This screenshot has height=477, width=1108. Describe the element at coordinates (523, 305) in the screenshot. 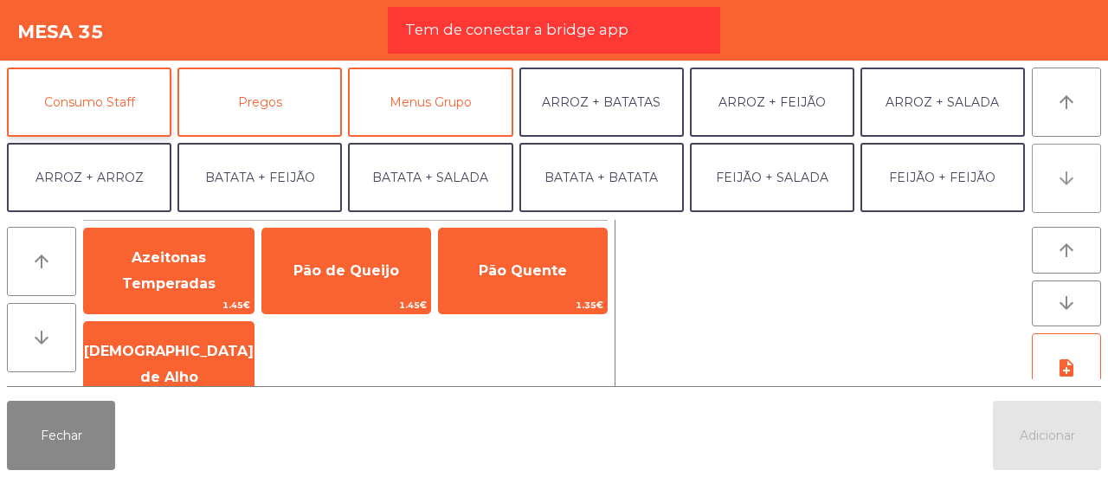

I see `span: 1.35€` at that location.